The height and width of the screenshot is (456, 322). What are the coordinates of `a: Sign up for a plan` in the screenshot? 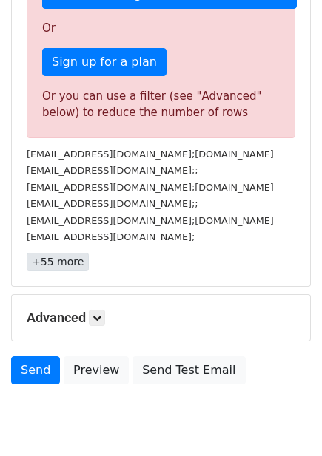 It's located at (104, 62).